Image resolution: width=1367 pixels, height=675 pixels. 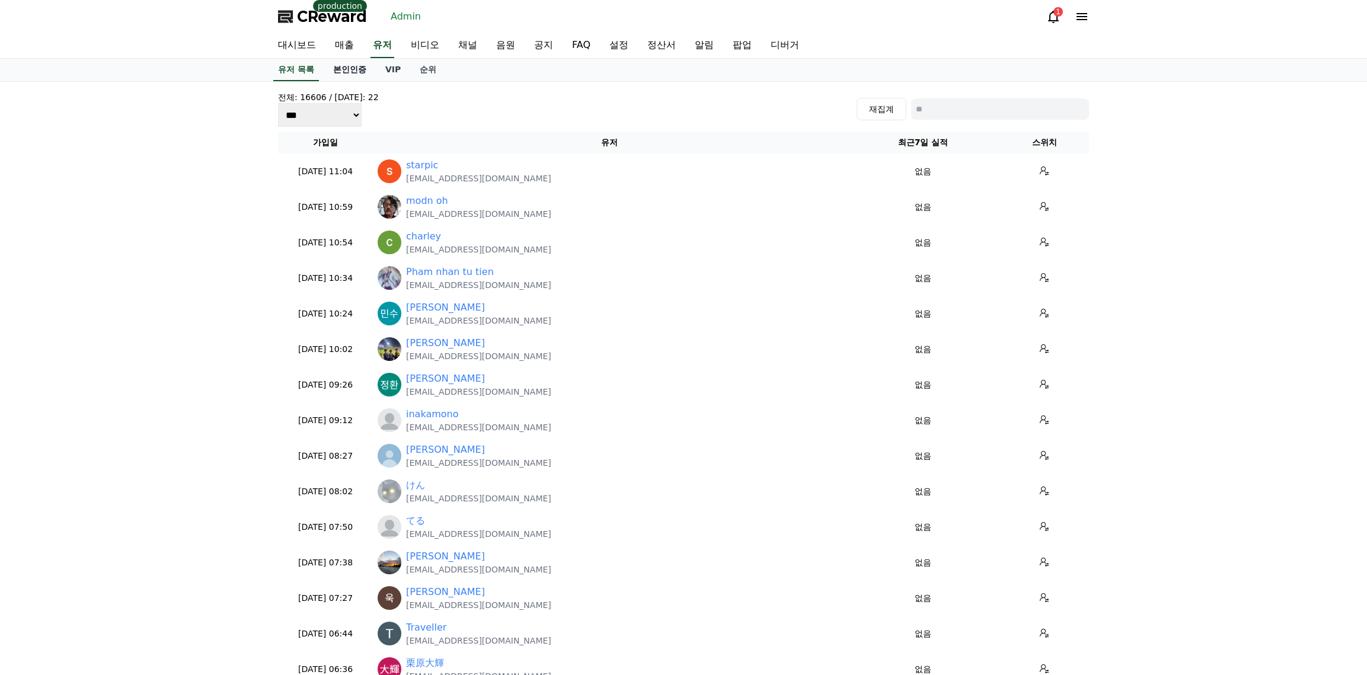 What do you see at coordinates (41, 391) in the screenshot?
I see `a: Home` at bounding box center [41, 391].